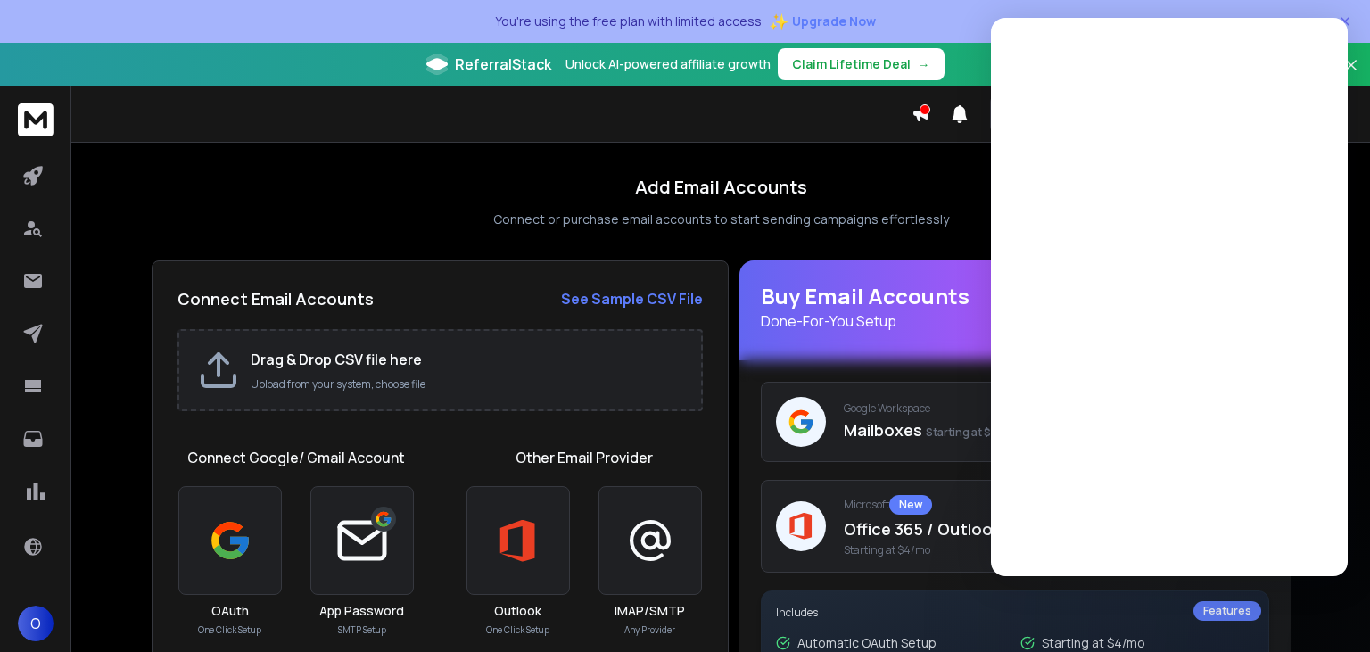 The height and width of the screenshot is (652, 1370). What do you see at coordinates (362, 630) in the screenshot?
I see `p: SMTP Setup` at bounding box center [362, 630].